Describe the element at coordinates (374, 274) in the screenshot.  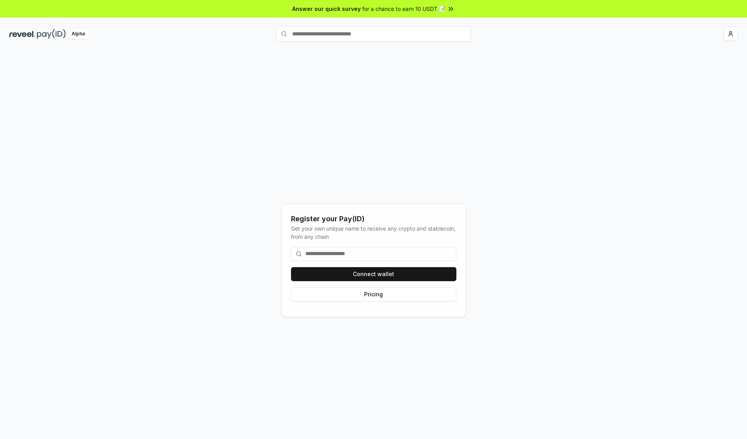
I see `button: Connect wallet` at that location.